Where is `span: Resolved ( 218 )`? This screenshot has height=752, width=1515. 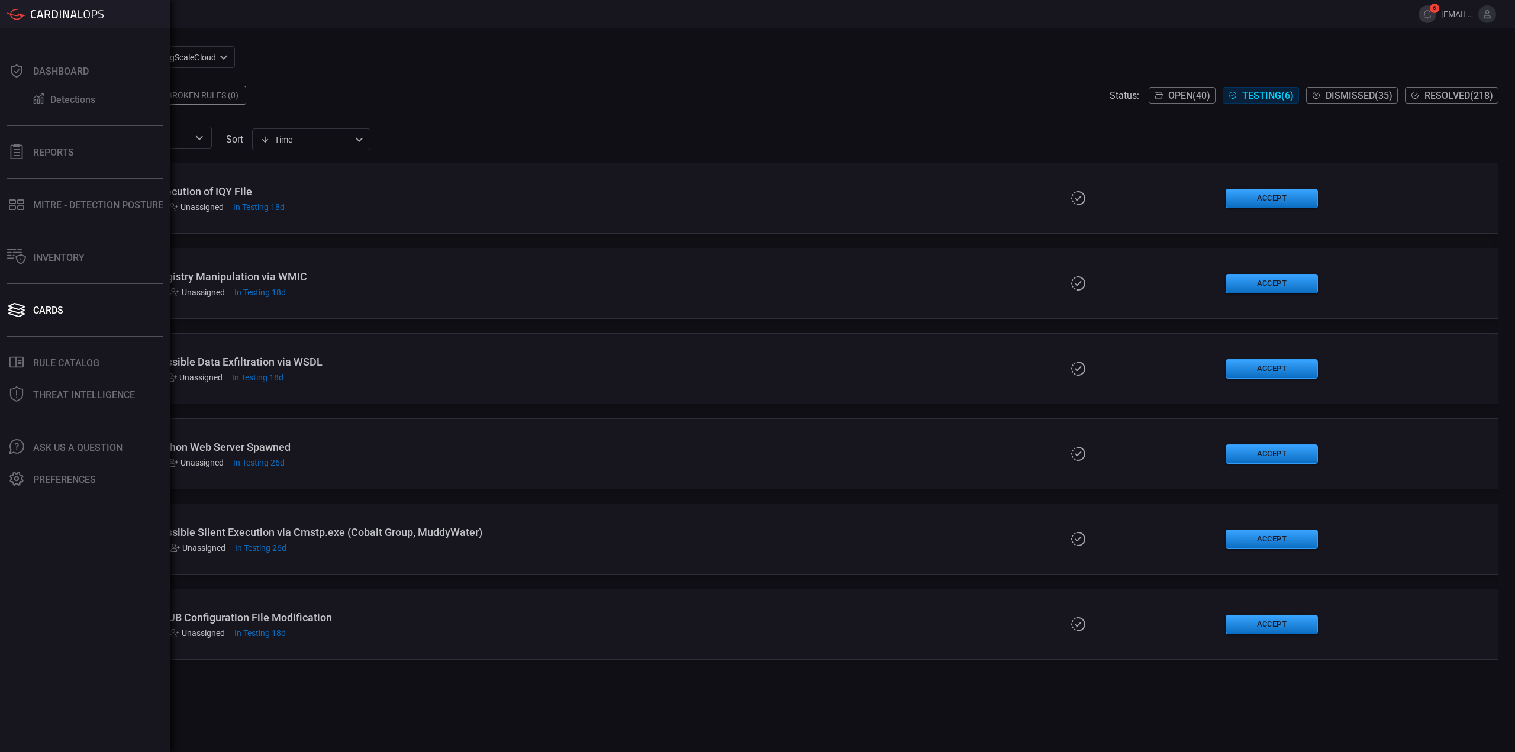 span: Resolved ( 218 ) is located at coordinates (1459, 95).